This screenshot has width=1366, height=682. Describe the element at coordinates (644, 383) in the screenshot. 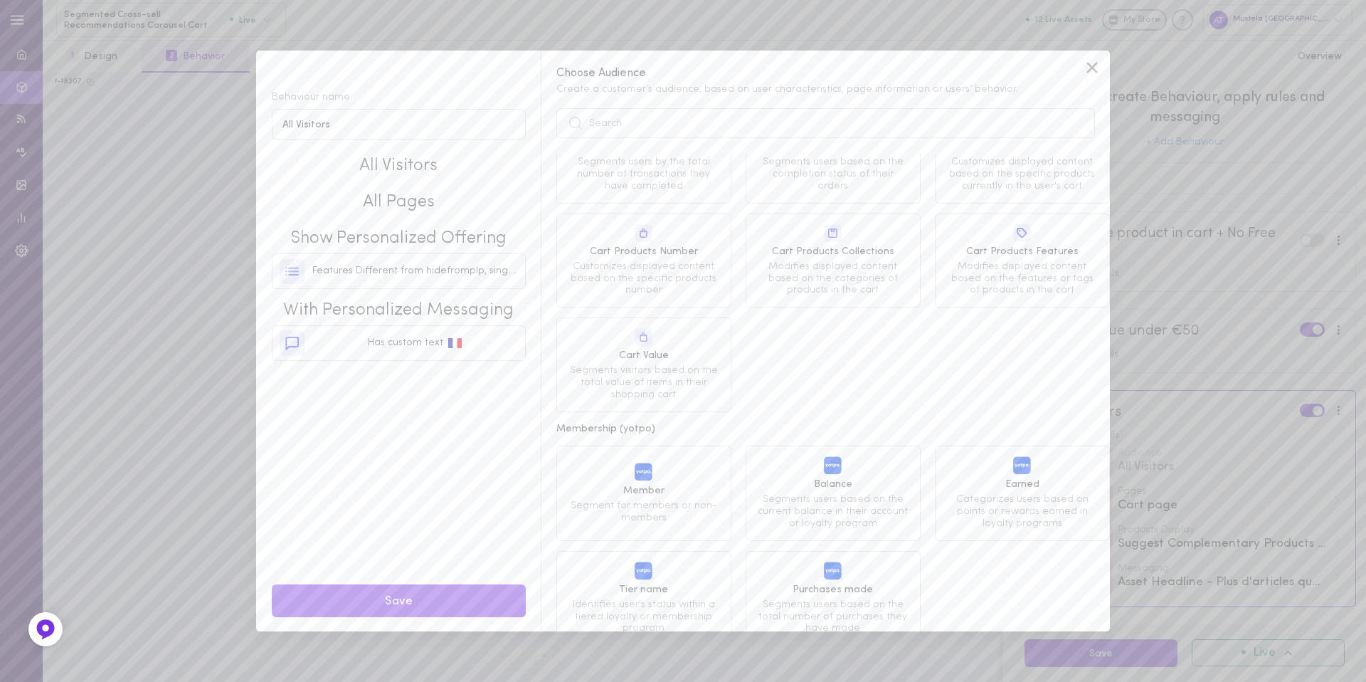

I see `span: Segments visitors based on the total value of items in their shopping cart` at that location.